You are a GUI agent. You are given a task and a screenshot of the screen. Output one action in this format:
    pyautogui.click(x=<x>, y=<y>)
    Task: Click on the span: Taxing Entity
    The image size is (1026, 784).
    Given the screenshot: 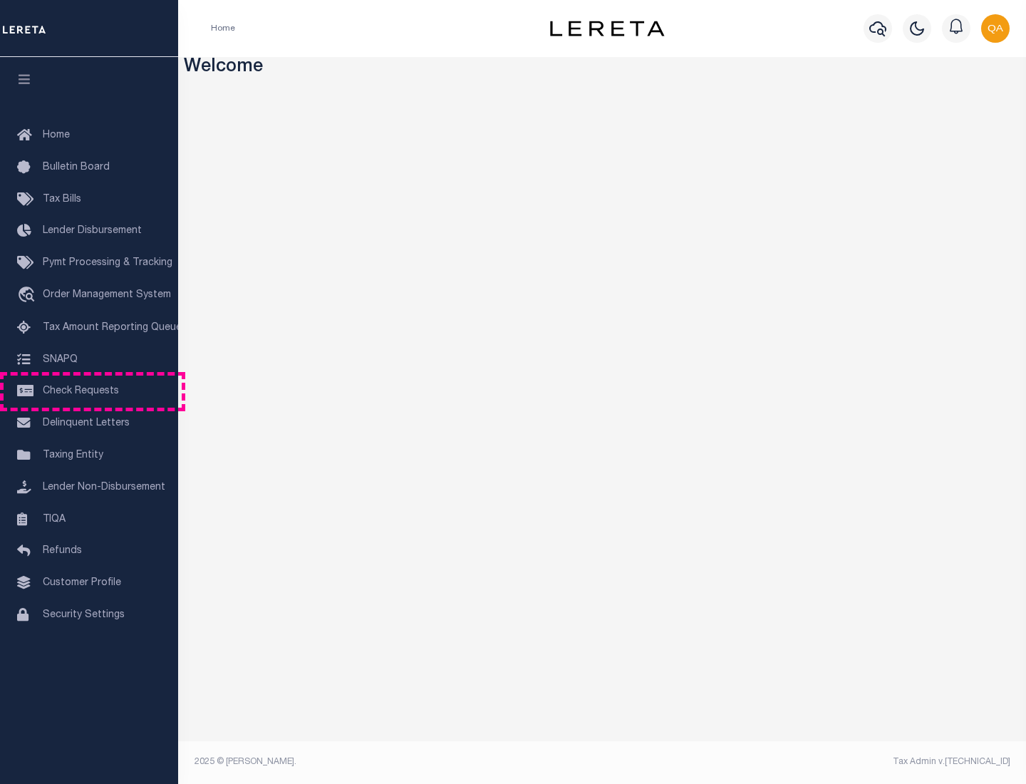 What is the action you would take?
    pyautogui.click(x=73, y=455)
    